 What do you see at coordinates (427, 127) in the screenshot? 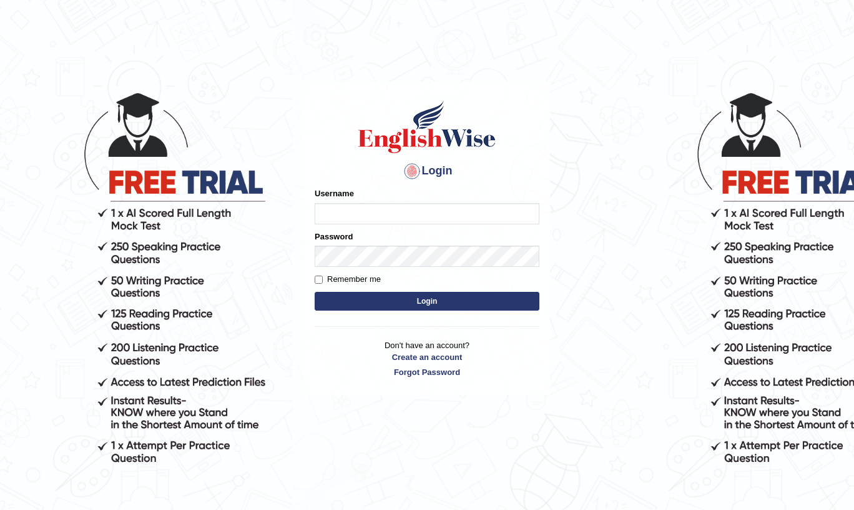
I see `img: Logo of English Wise sign in for intelligent practice with AI` at bounding box center [427, 127].